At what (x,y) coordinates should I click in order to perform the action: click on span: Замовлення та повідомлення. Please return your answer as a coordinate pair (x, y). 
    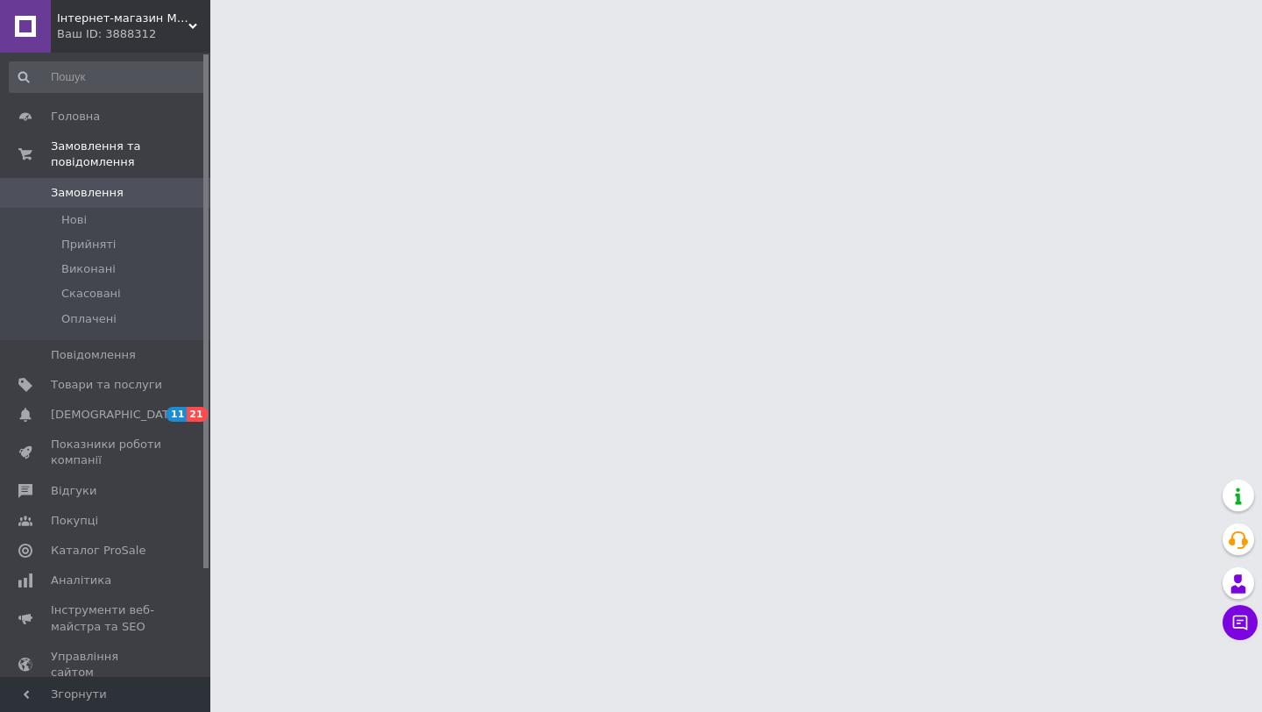
    Looking at the image, I should click on (131, 154).